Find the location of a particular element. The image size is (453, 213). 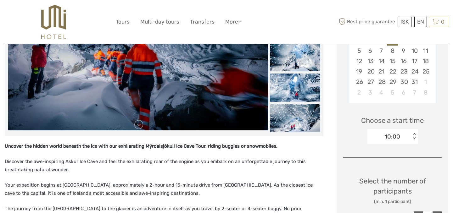

div: Choose Thursday, October 23rd, 2025 is located at coordinates (403, 71).